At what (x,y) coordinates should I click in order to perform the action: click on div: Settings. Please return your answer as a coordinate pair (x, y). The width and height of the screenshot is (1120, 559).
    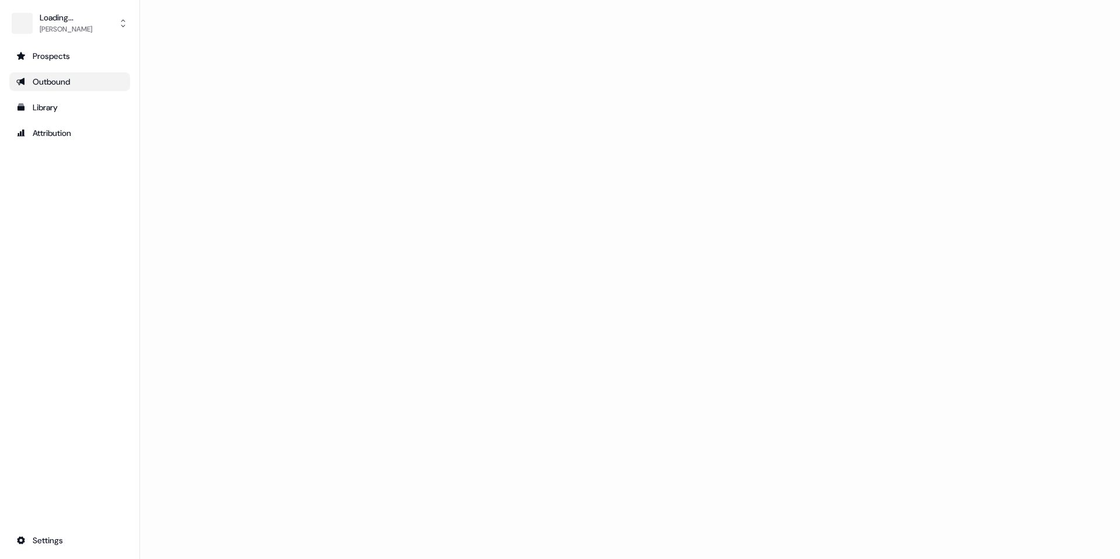
    Looking at the image, I should click on (69, 540).